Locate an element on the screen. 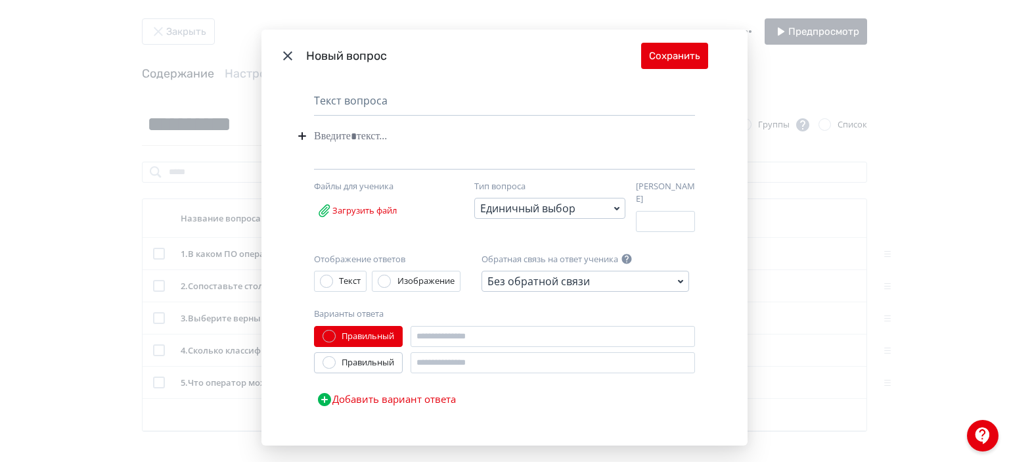 This screenshot has width=1009, height=462. button: Добавить вариант ответа is located at coordinates (386, 399).